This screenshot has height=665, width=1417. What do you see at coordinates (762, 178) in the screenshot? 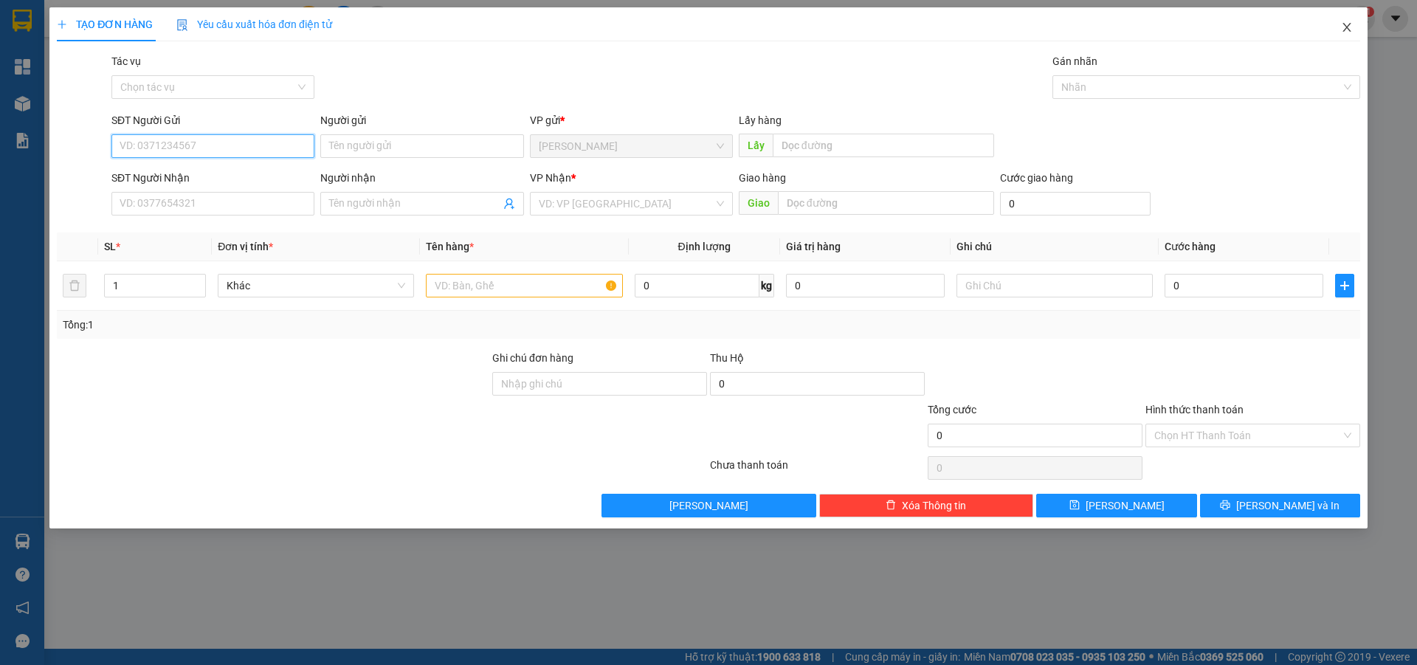
I see `span: Giao hàng` at bounding box center [762, 178].